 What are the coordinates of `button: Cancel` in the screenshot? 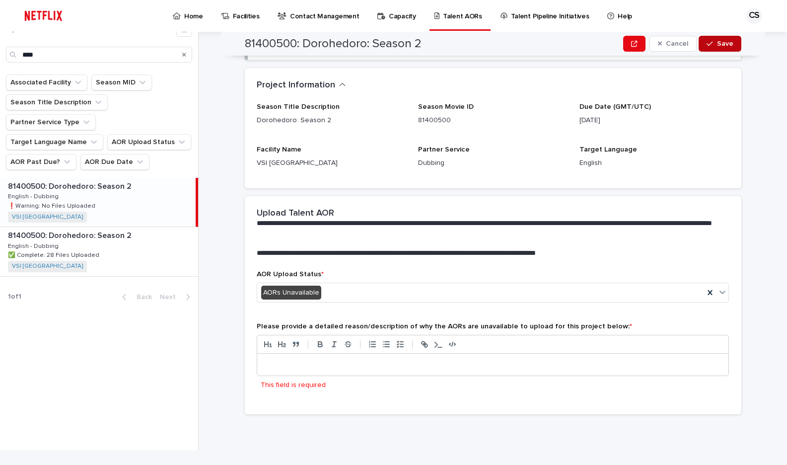 It's located at (674, 44).